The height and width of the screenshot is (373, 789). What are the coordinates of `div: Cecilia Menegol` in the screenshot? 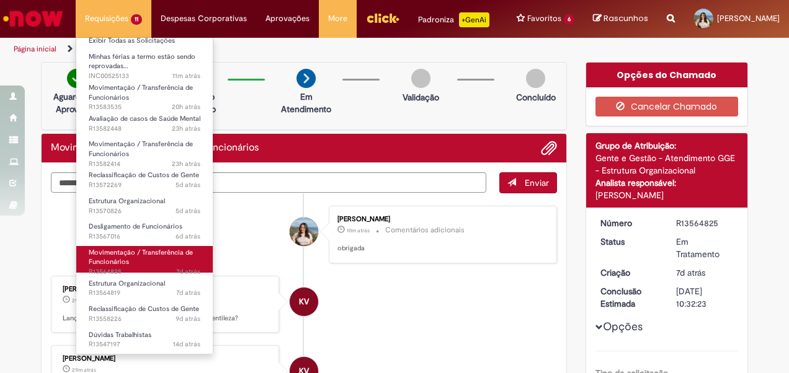 It's located at (304, 232).